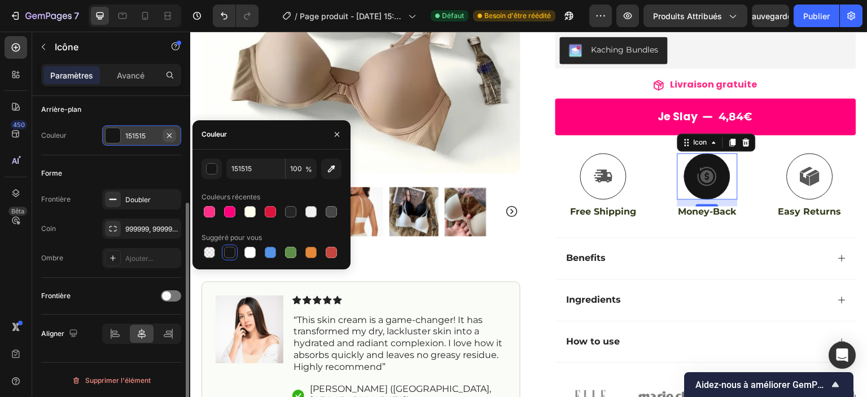 The width and height of the screenshot is (867, 397). Describe the element at coordinates (59, 297) in the screenshot. I see `img: gempages_585173087742329691-baa29a38-ab59-4f63-a756-dbe799654485.png` at that location.